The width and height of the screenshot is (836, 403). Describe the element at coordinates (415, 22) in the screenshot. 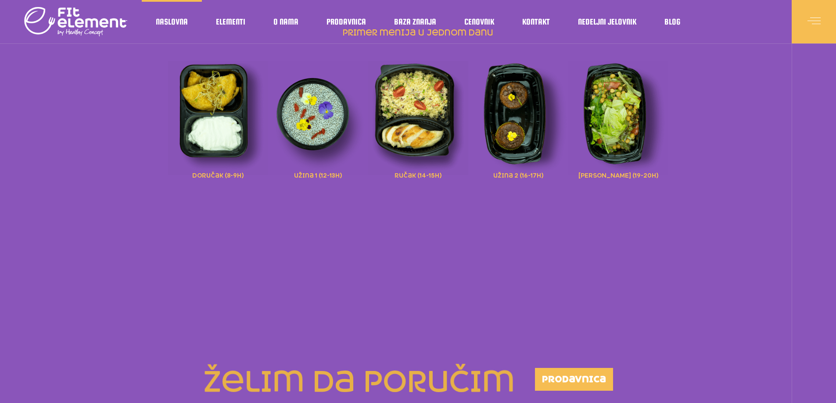

I see `span: Baza znanja` at that location.